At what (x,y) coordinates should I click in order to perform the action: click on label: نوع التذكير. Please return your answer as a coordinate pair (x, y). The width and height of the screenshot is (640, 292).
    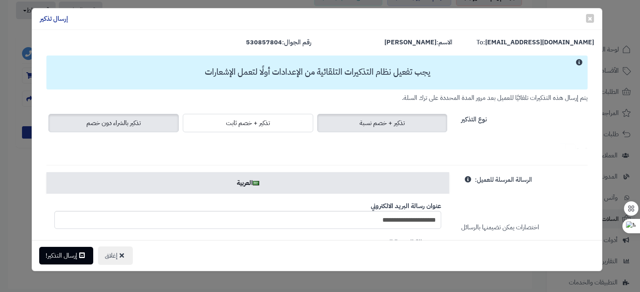
    Looking at the image, I should click on (474, 118).